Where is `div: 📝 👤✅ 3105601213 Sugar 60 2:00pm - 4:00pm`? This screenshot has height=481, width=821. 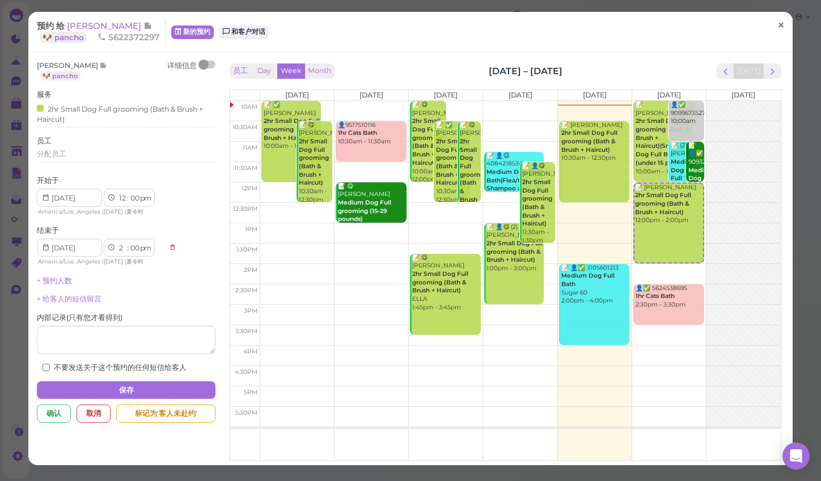
div: 📝 👤✅ 3105601213 Sugar 60 2:00pm - 4:00pm is located at coordinates (595, 285).